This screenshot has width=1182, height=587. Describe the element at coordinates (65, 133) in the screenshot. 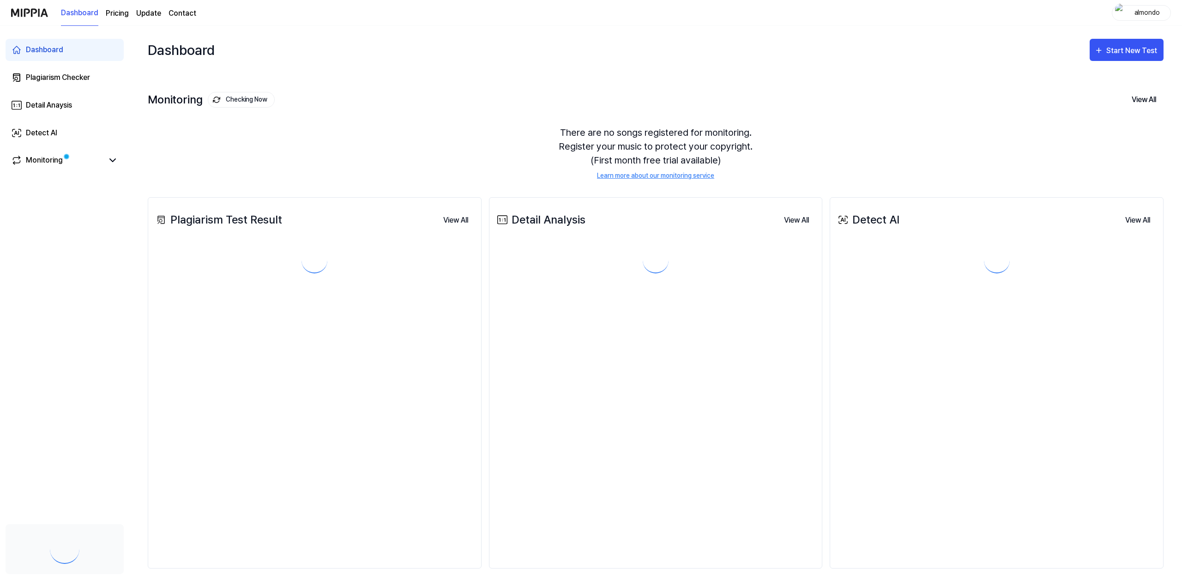

I see `a: Detect AI` at that location.